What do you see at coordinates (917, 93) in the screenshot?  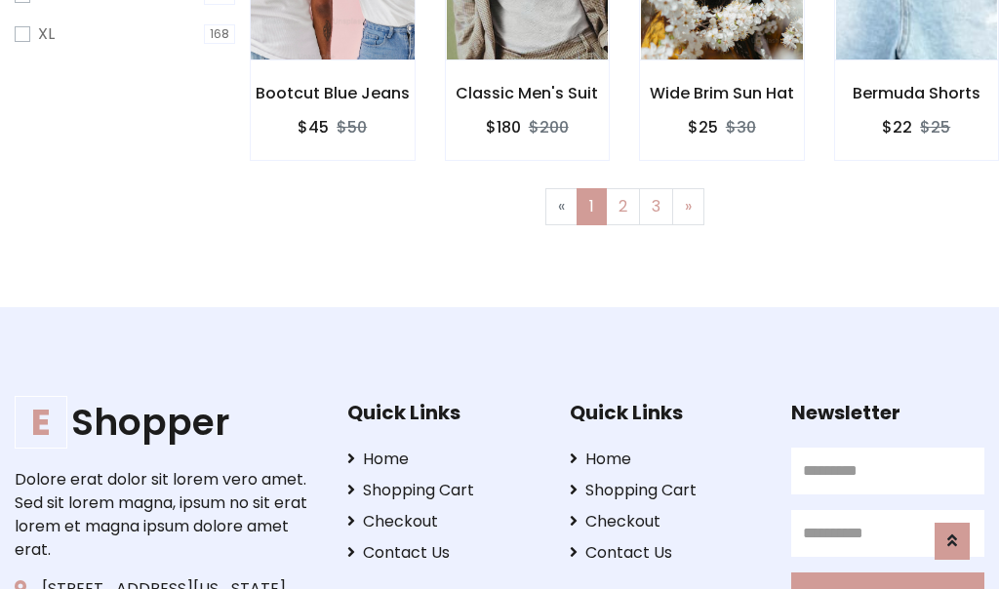 I see `h6: Bermuda Shorts` at bounding box center [917, 93].